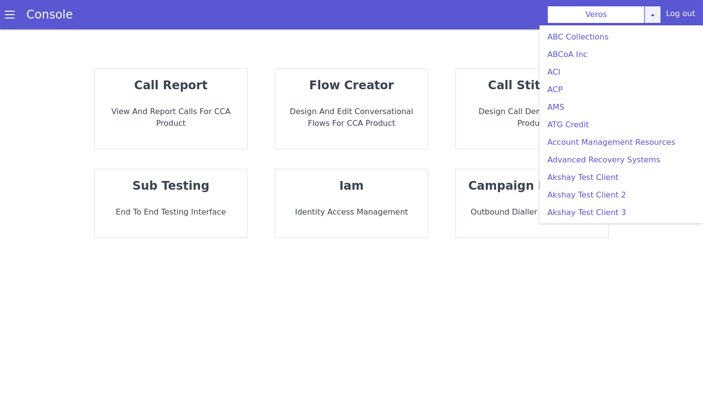 This screenshot has height=396, width=703. Describe the element at coordinates (621, 90) in the screenshot. I see `a: ACP` at that location.